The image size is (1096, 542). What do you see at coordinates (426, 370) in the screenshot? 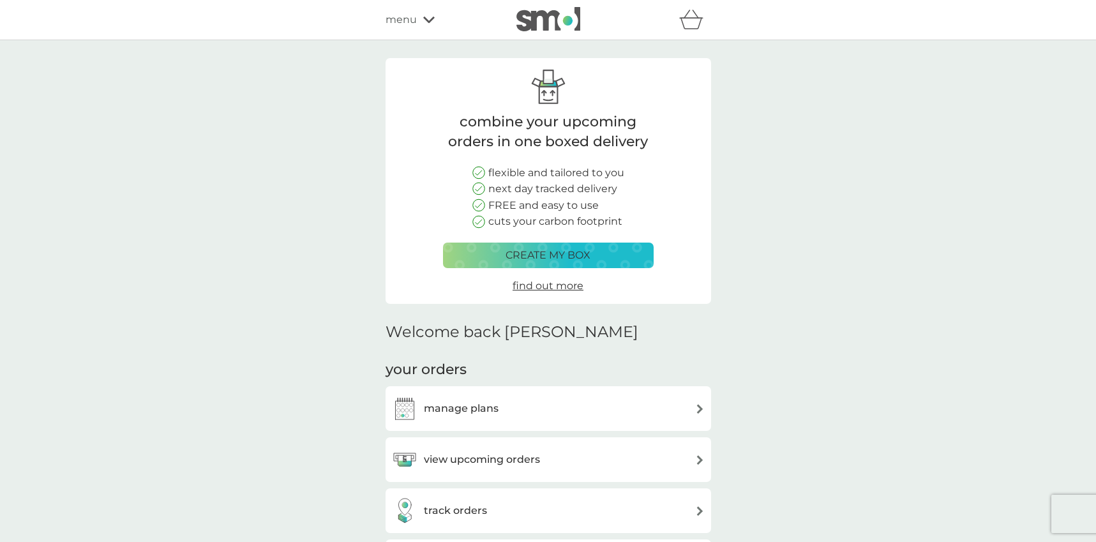
I see `h3: your orders` at bounding box center [426, 370].